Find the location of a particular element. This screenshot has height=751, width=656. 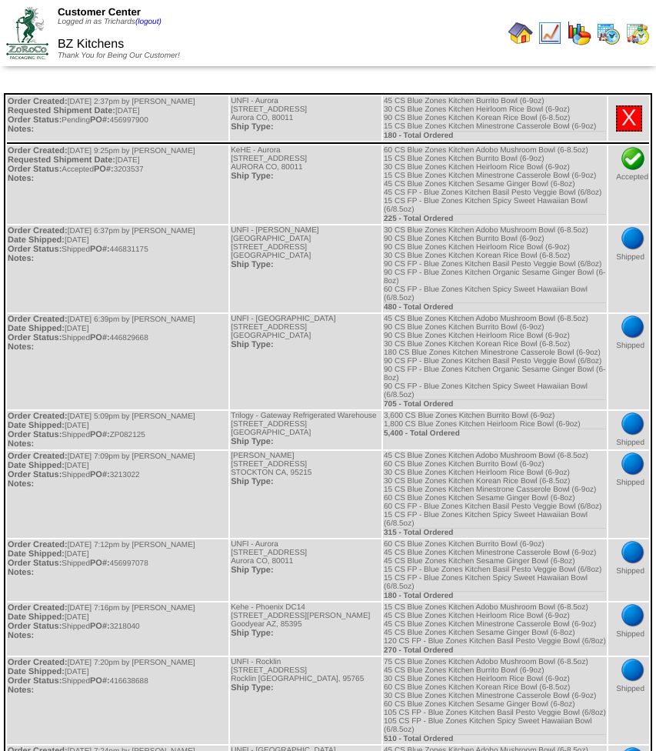

span: Thank You for Being Our Customer! is located at coordinates (119, 55).